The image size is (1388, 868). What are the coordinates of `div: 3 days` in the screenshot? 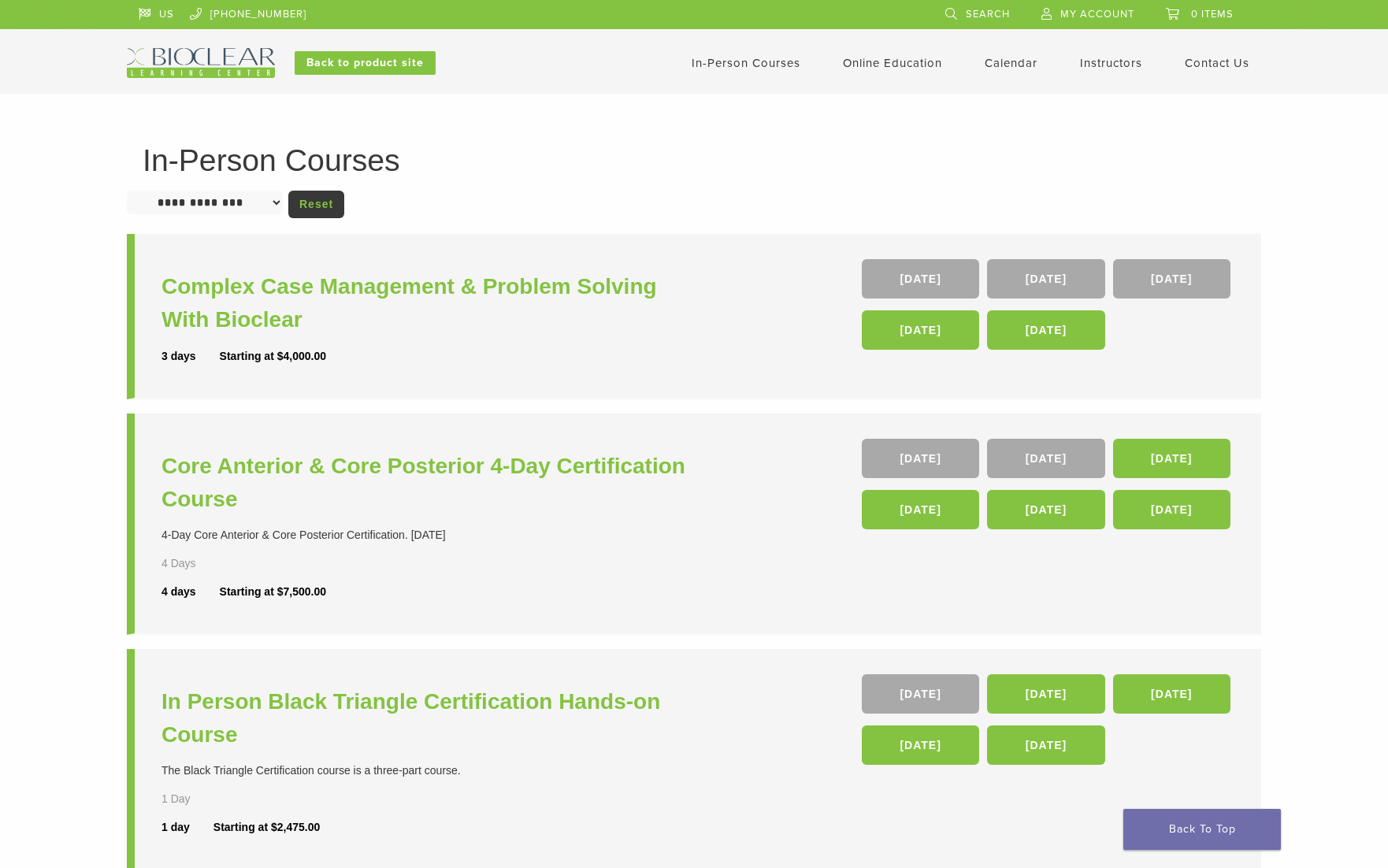 It's located at (191, 356).